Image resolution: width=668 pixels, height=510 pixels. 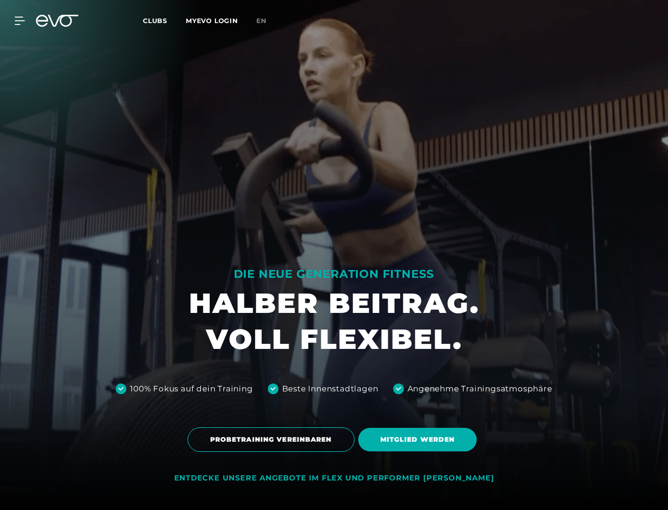 What do you see at coordinates (334, 321) in the screenshot?
I see `h1: HALBER BEITRAG. VOLL FLEXIBEL.` at bounding box center [334, 321].